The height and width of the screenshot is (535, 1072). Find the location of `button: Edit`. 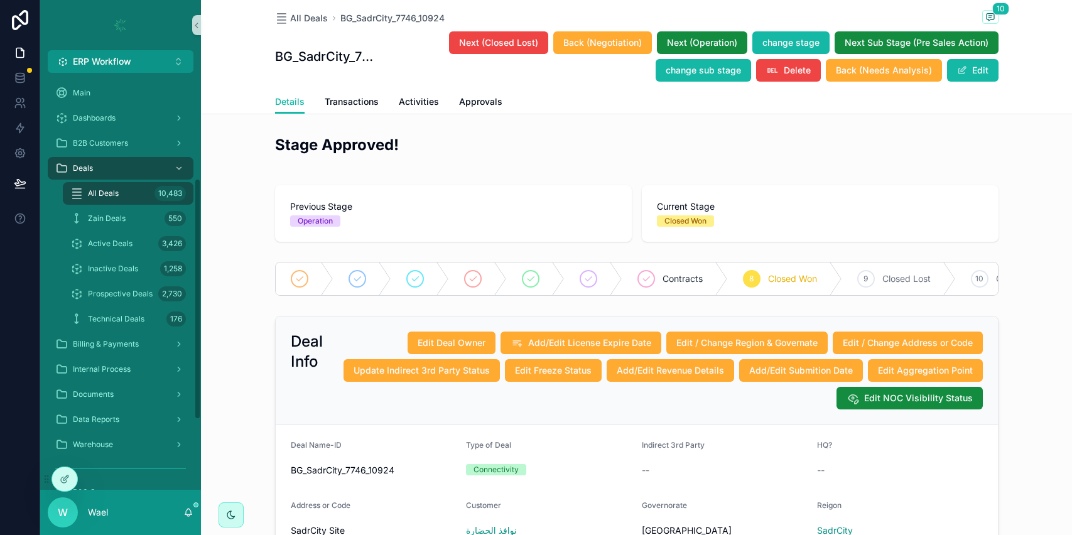

button: Edit is located at coordinates (973, 70).